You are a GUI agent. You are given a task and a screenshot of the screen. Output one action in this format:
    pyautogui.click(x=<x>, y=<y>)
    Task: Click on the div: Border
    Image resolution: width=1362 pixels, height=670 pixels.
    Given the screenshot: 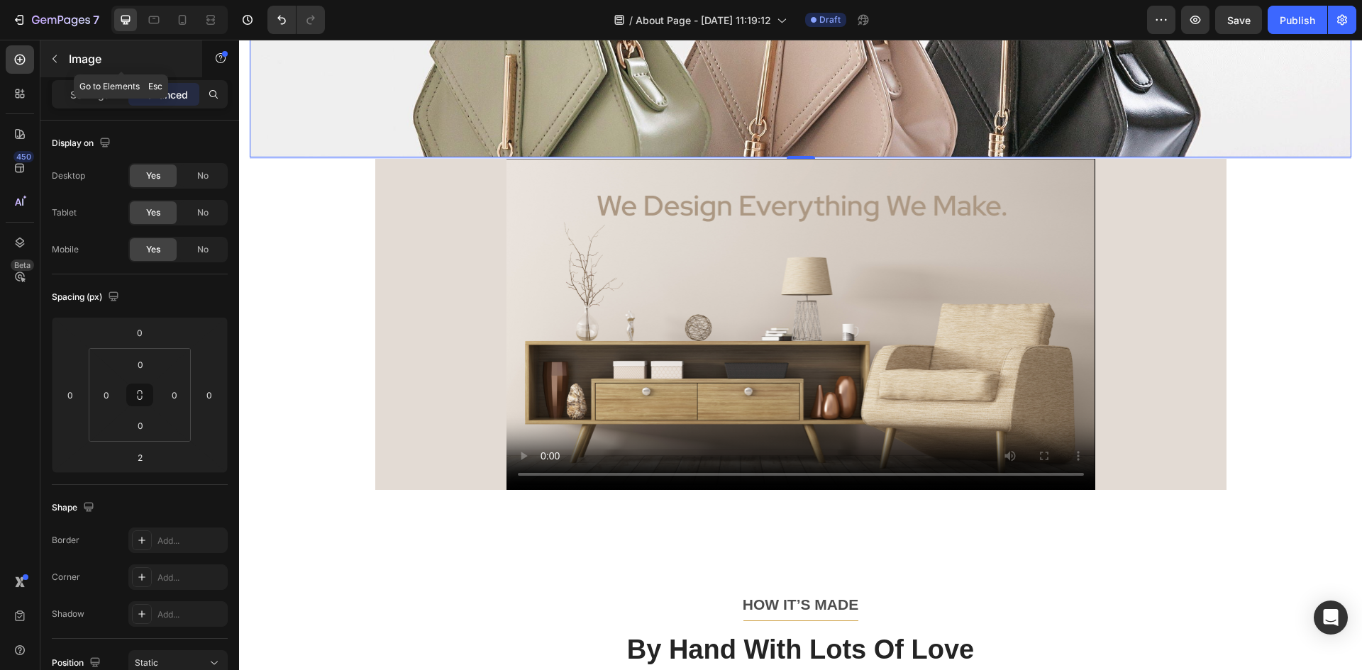 What is the action you would take?
    pyautogui.click(x=65, y=541)
    